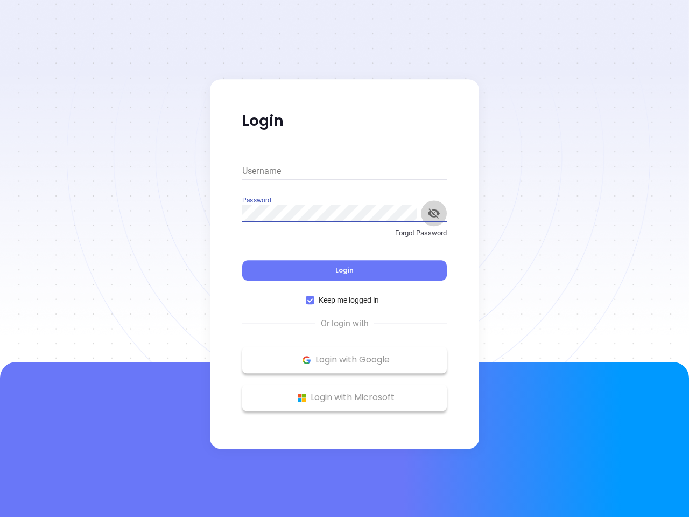 This screenshot has width=689, height=517. What do you see at coordinates (306, 359) in the screenshot?
I see `img: Google Logo` at bounding box center [306, 359].